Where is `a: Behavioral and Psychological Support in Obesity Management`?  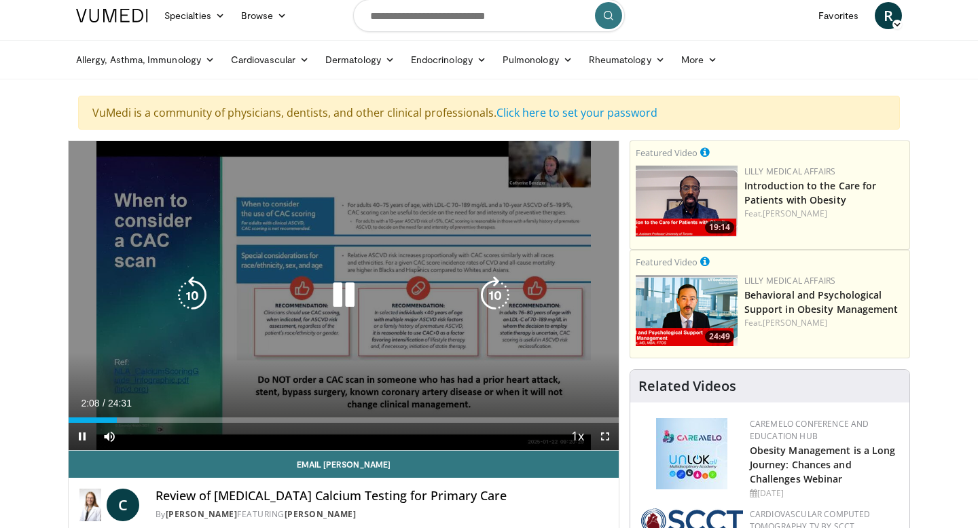 a: Behavioral and Psychological Support in Obesity Management is located at coordinates (821, 302).